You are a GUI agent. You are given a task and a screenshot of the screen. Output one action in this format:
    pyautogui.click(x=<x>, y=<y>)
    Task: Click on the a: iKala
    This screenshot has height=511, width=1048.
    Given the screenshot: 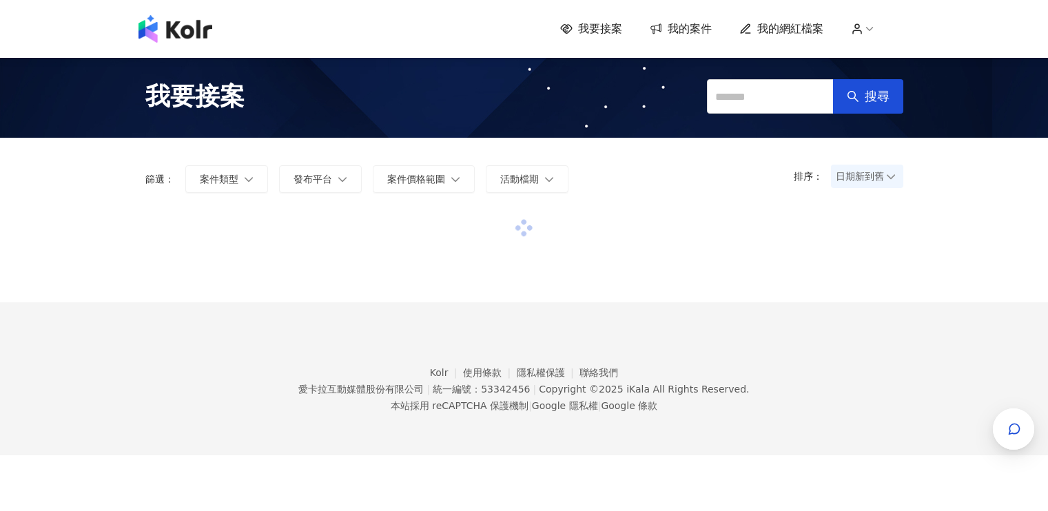 What is the action you would take?
    pyautogui.click(x=638, y=389)
    